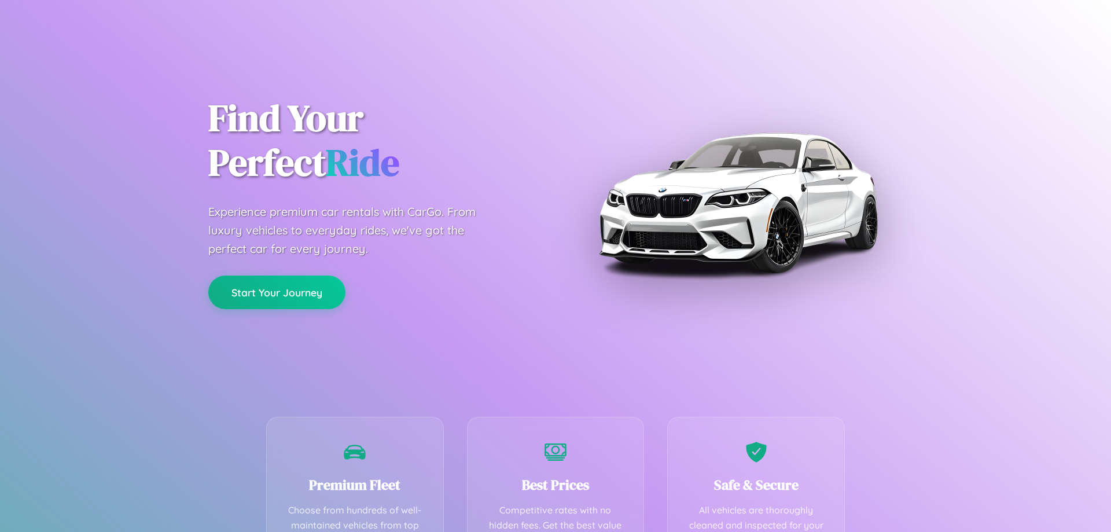 Image resolution: width=1111 pixels, height=532 pixels. Describe the element at coordinates (373, 141) in the screenshot. I see `h1: Find Your Perfect` at that location.